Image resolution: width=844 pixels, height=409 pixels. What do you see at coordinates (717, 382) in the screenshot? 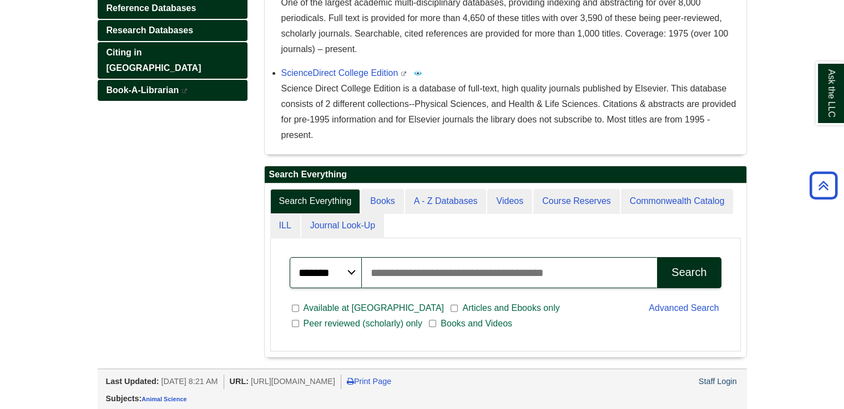
I see `a: Staff Login` at bounding box center [717, 382].